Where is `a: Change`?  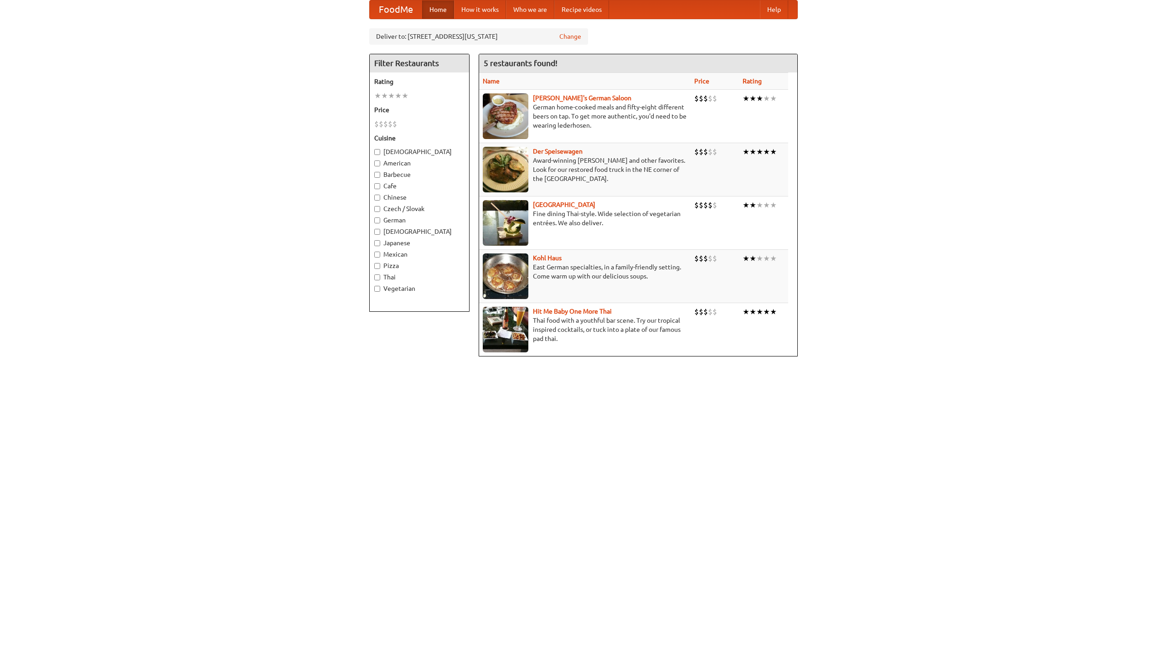 a: Change is located at coordinates (570, 36).